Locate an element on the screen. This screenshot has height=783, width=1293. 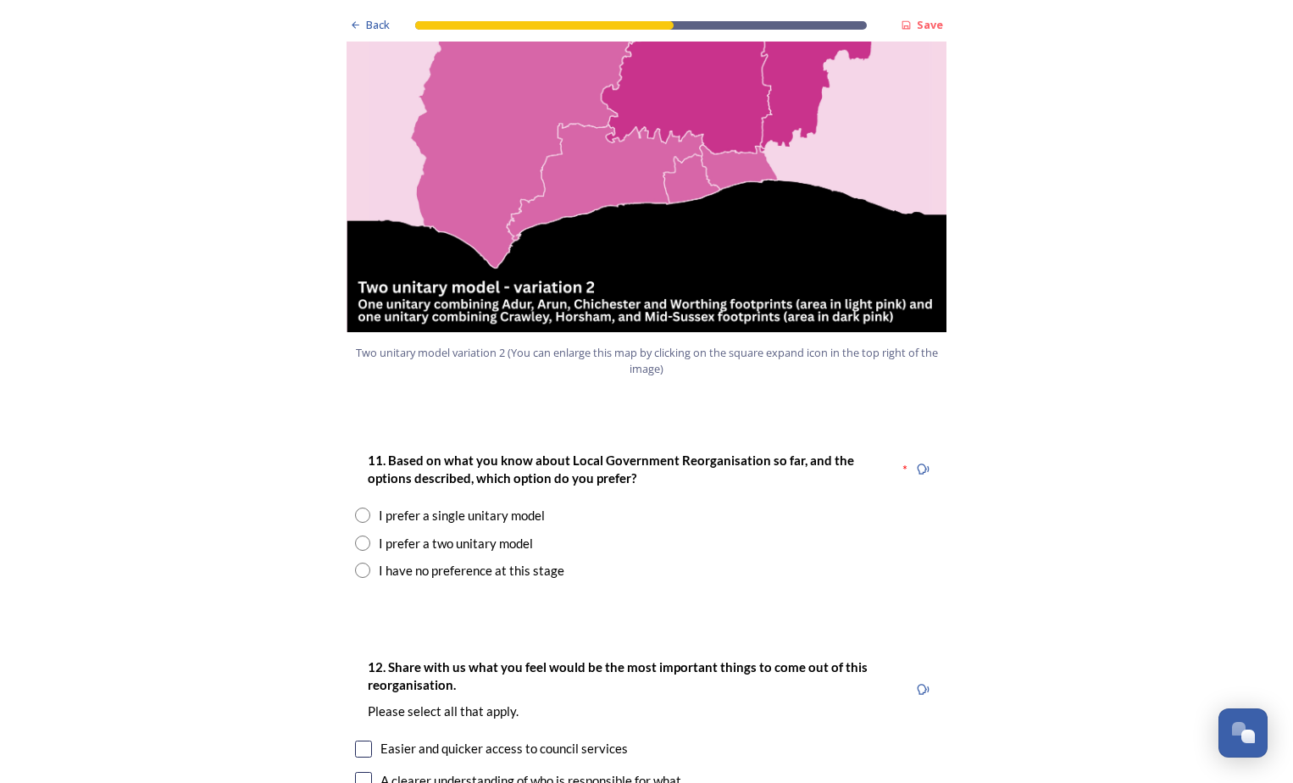
div: I prefer a two unitary model is located at coordinates (456, 543).